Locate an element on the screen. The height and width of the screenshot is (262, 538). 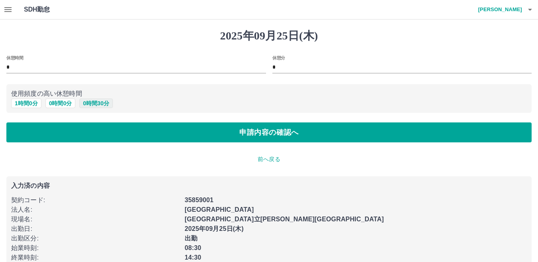
b: 08:30 is located at coordinates (193, 248).